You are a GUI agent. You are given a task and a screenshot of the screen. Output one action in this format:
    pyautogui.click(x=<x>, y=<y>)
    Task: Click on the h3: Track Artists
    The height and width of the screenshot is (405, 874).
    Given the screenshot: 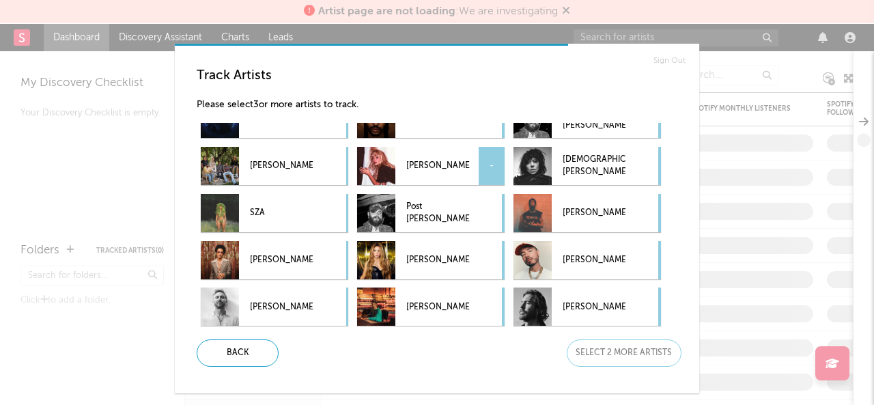 What is the action you would take?
    pyautogui.click(x=442, y=76)
    